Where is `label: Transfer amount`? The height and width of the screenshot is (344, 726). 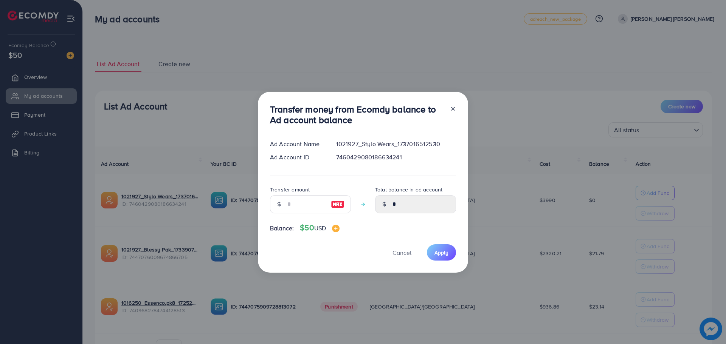 label: Transfer amount is located at coordinates (289, 190).